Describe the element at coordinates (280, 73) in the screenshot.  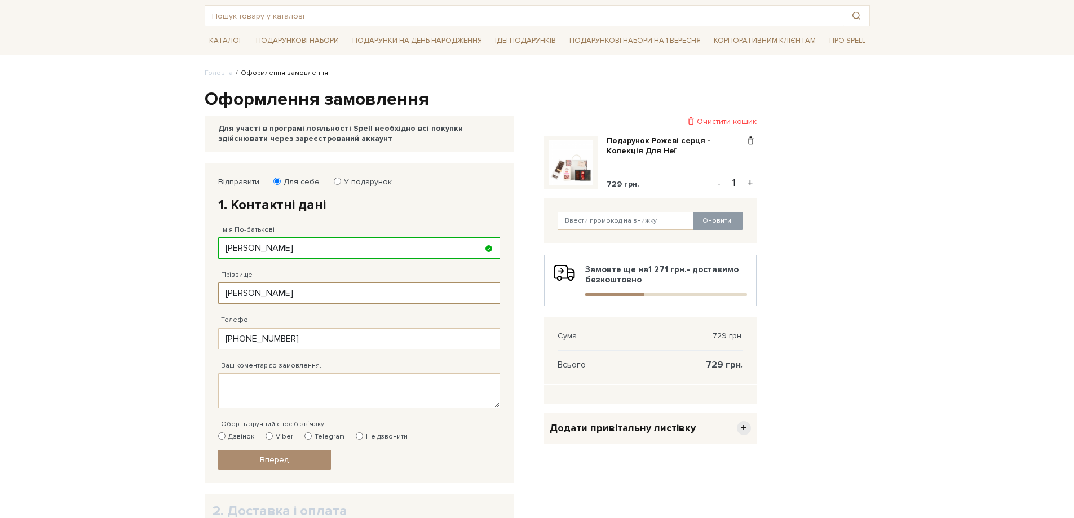
I see `li: Оформлення замовлення` at that location.